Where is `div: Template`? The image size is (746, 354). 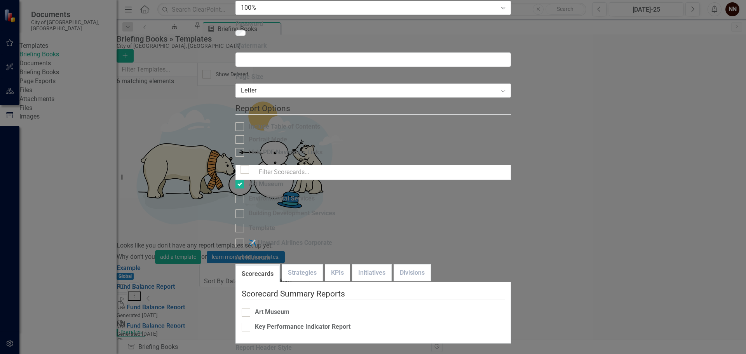 div: Template is located at coordinates (262, 228).